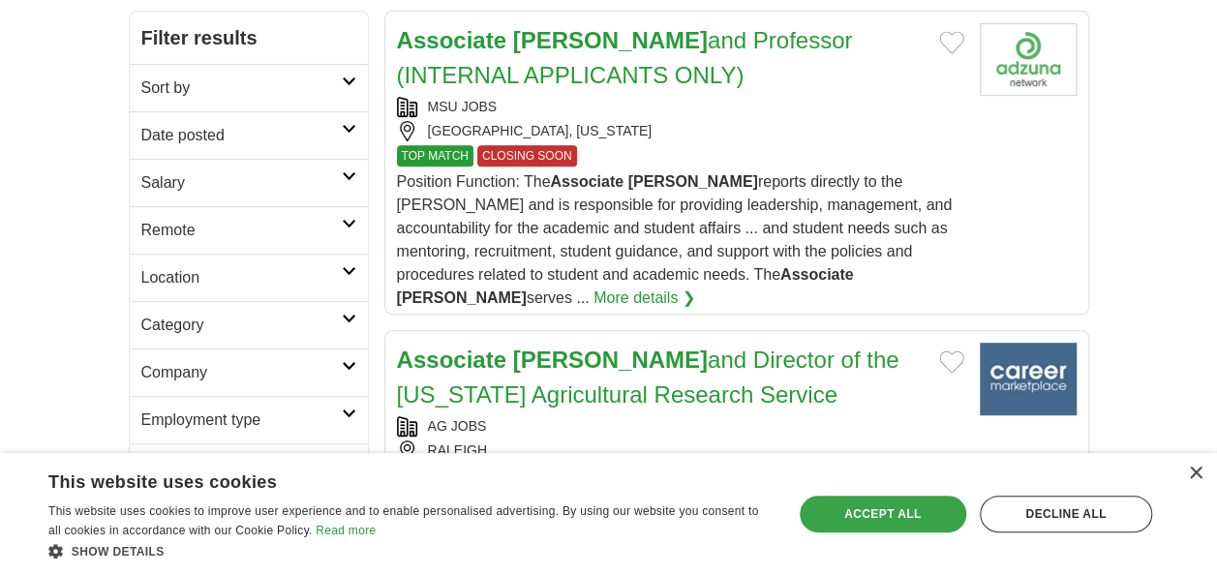 The width and height of the screenshot is (1217, 575). I want to click on div: Accept all, so click(883, 514).